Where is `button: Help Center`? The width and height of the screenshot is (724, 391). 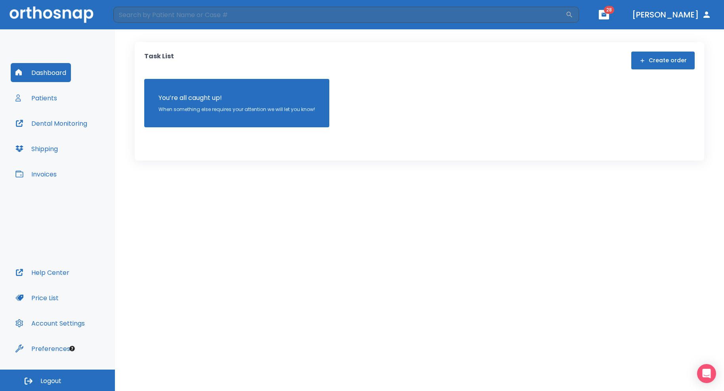 button: Help Center is located at coordinates (42, 272).